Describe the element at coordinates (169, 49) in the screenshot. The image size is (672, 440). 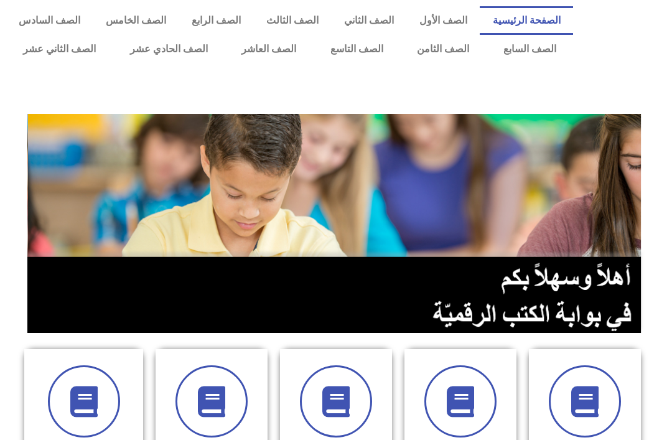
I see `a: الصف الحادي عشر` at that location.